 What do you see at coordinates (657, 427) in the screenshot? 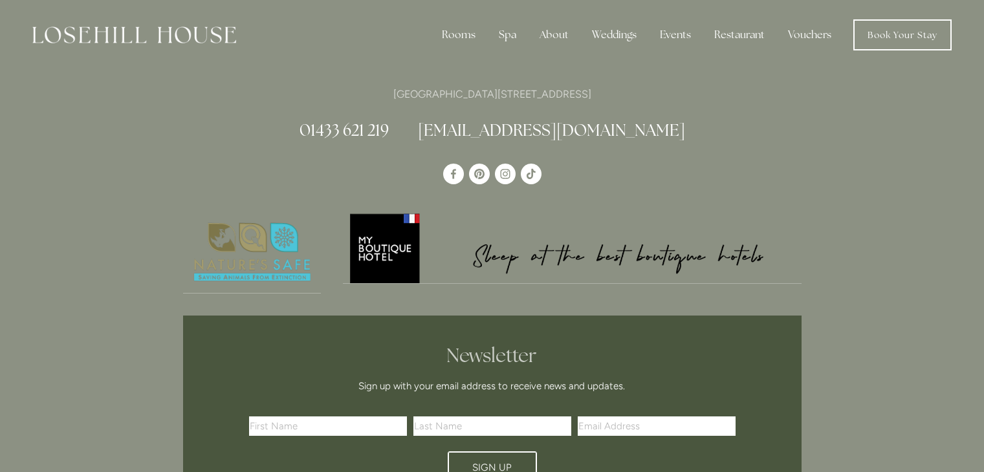
I see `input: Email Address` at bounding box center [657, 427].